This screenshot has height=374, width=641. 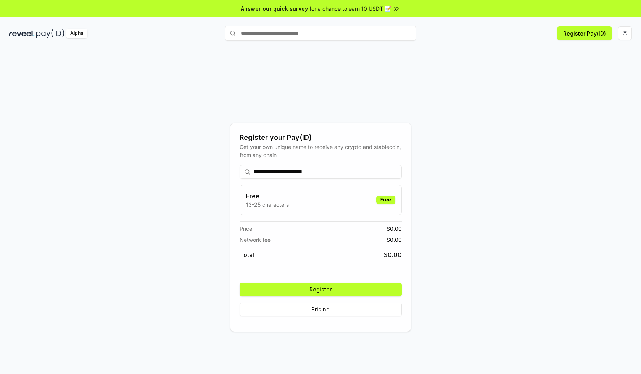 I want to click on img: pay_id, so click(x=50, y=33).